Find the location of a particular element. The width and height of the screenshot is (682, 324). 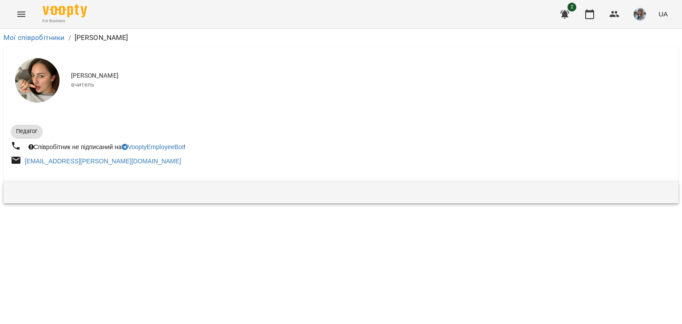

span: For Business is located at coordinates (65, 21).